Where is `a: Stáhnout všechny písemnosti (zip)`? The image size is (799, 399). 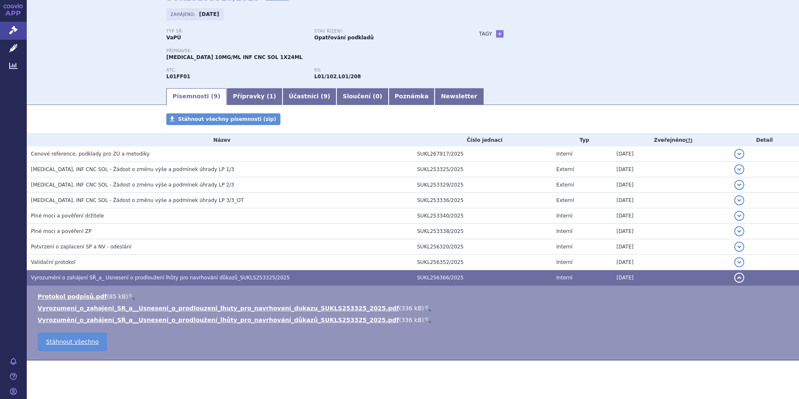 a: Stáhnout všechny písemnosti (zip) is located at coordinates (223, 119).